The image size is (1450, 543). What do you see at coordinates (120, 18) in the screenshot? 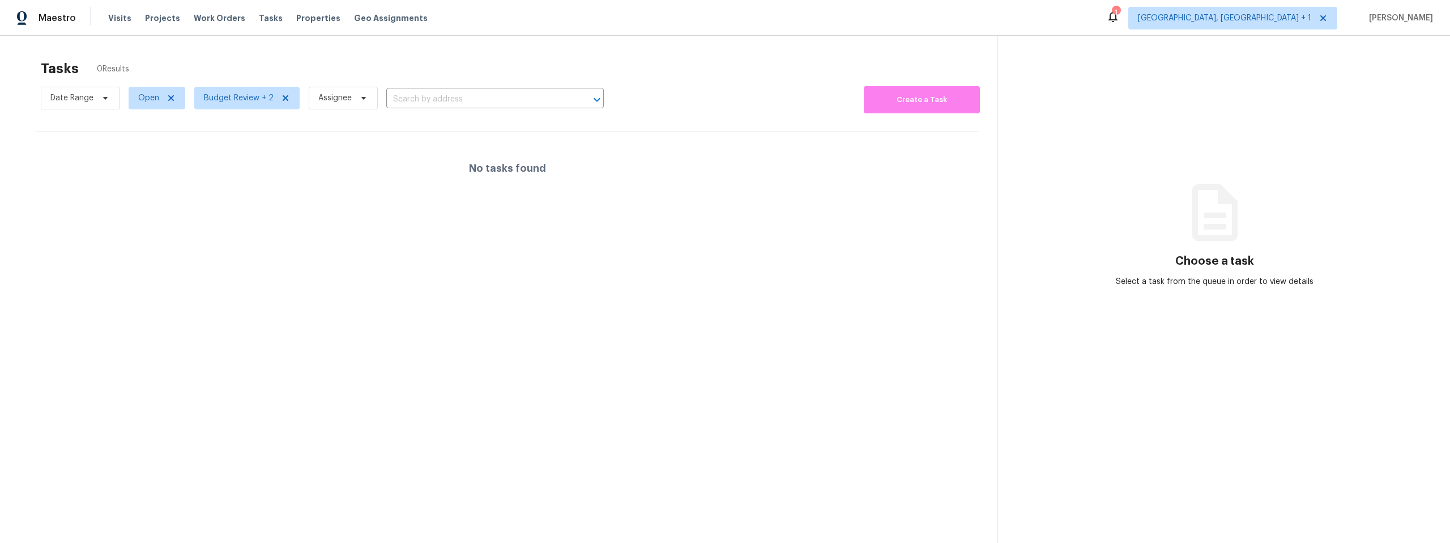
I see `span: Visits` at bounding box center [120, 18].